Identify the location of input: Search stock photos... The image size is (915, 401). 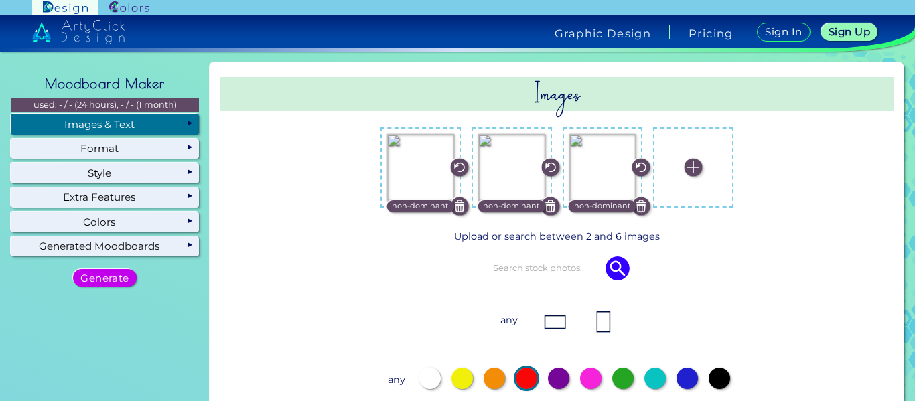
(557, 268).